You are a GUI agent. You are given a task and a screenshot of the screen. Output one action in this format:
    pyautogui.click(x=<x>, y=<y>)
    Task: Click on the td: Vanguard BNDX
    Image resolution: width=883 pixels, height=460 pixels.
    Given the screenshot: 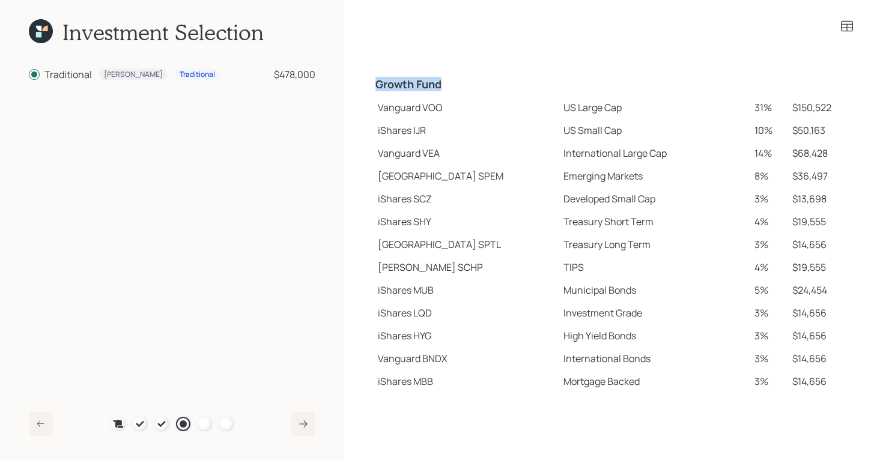 What is the action you would take?
    pyautogui.click(x=466, y=359)
    